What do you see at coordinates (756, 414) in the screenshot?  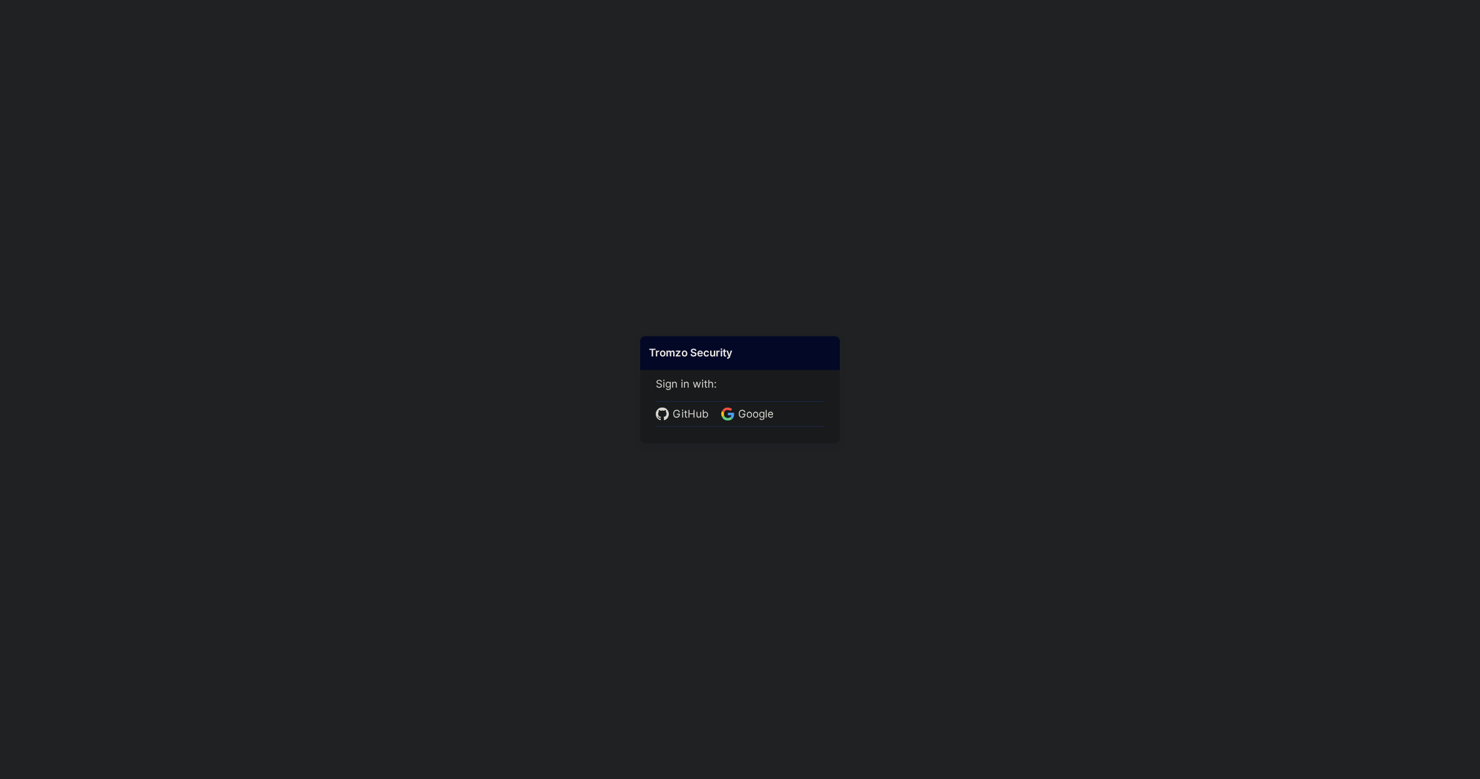 I see `span: Google` at bounding box center [756, 414].